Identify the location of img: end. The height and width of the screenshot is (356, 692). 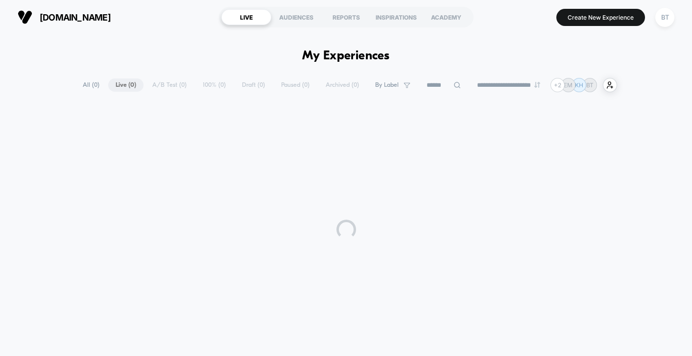
(538, 85).